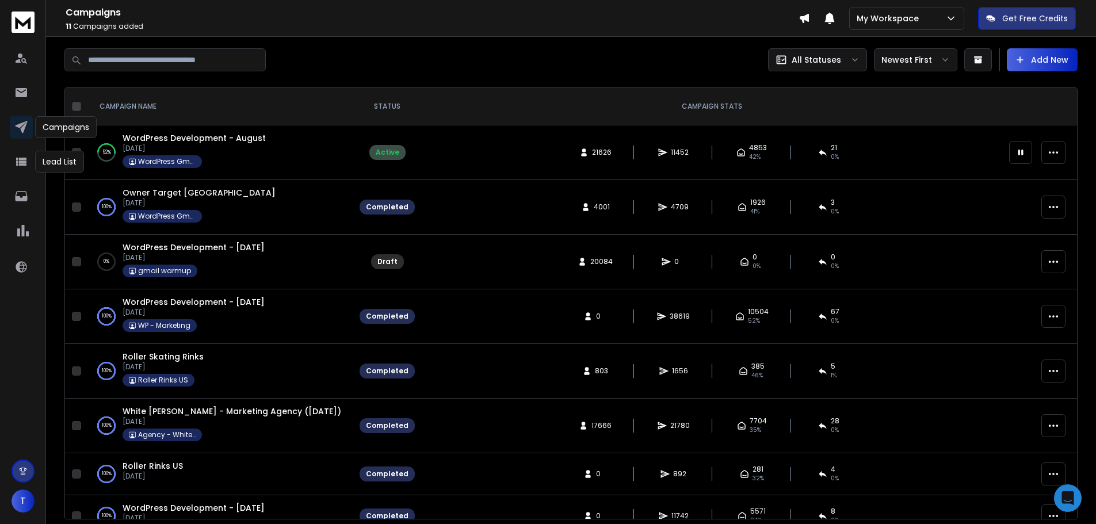 The width and height of the screenshot is (1096, 524). I want to click on span: 46 %, so click(757, 376).